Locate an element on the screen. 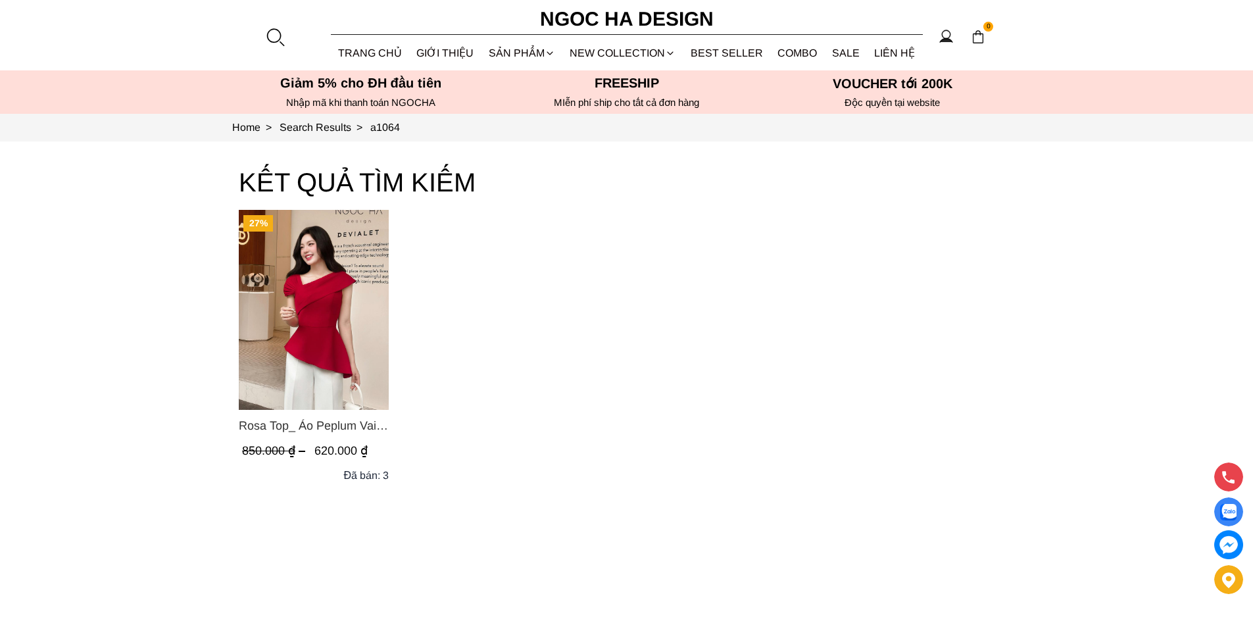 This screenshot has width=1253, height=627. font: Nhập mã khi thanh toán NGOCHA is located at coordinates (360, 102).